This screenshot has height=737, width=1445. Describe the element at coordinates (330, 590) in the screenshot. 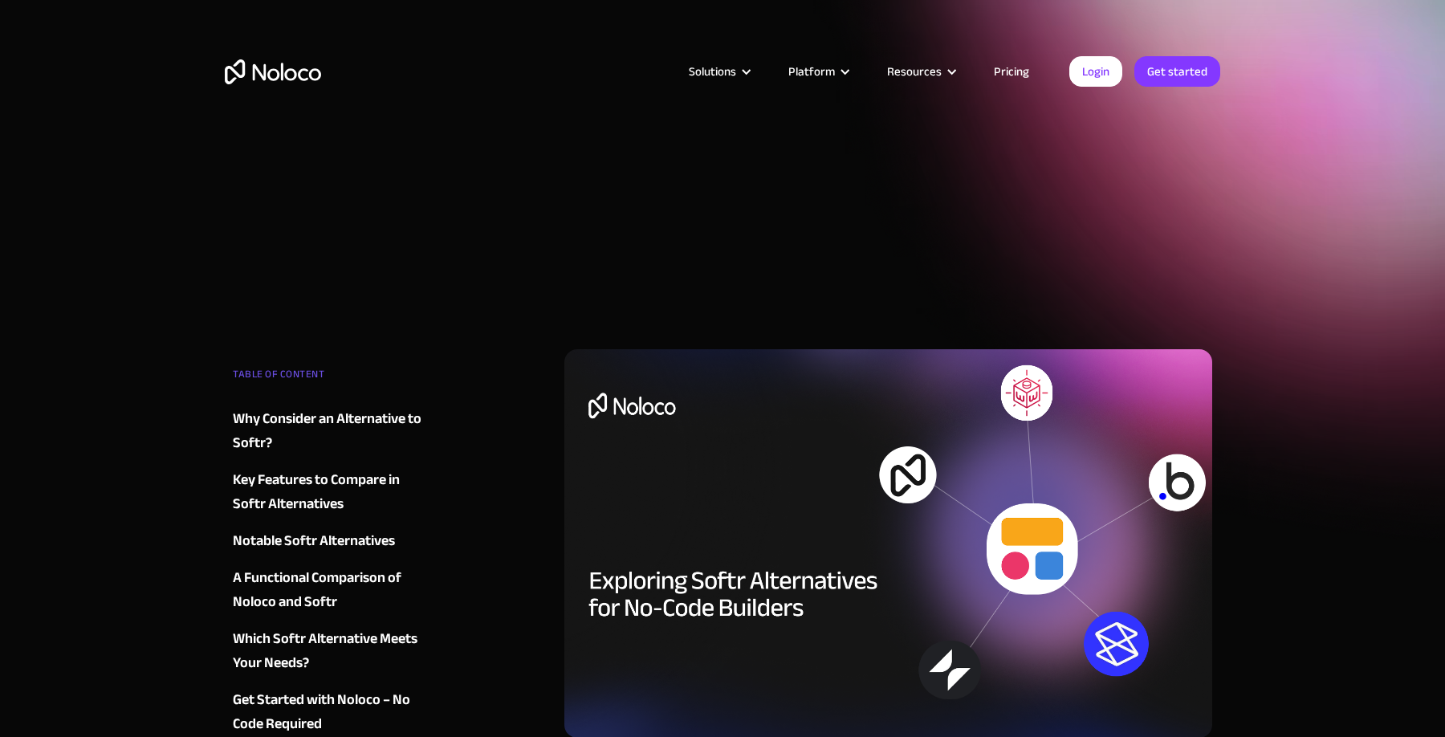

I see `a: A Functional Comparison of Noloco and Softr` at that location.